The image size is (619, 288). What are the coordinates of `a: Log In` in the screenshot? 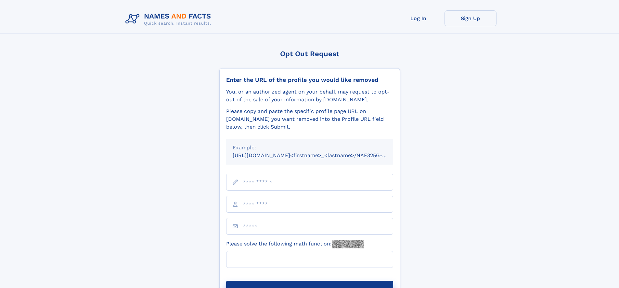 It's located at (419, 18).